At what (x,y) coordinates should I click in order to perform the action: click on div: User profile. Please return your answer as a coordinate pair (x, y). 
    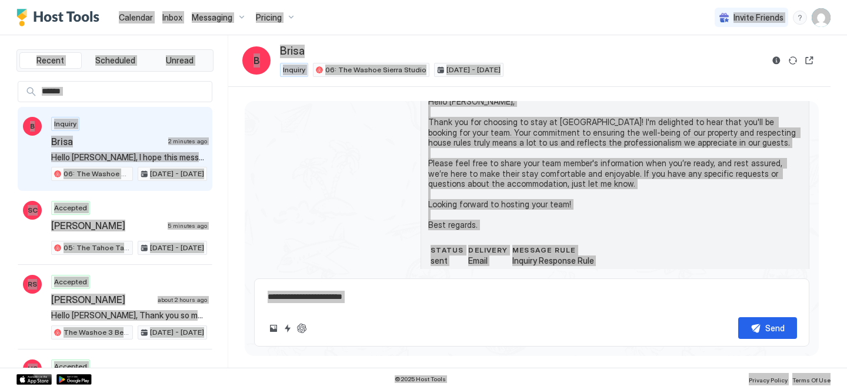
    Looking at the image, I should click on (821, 18).